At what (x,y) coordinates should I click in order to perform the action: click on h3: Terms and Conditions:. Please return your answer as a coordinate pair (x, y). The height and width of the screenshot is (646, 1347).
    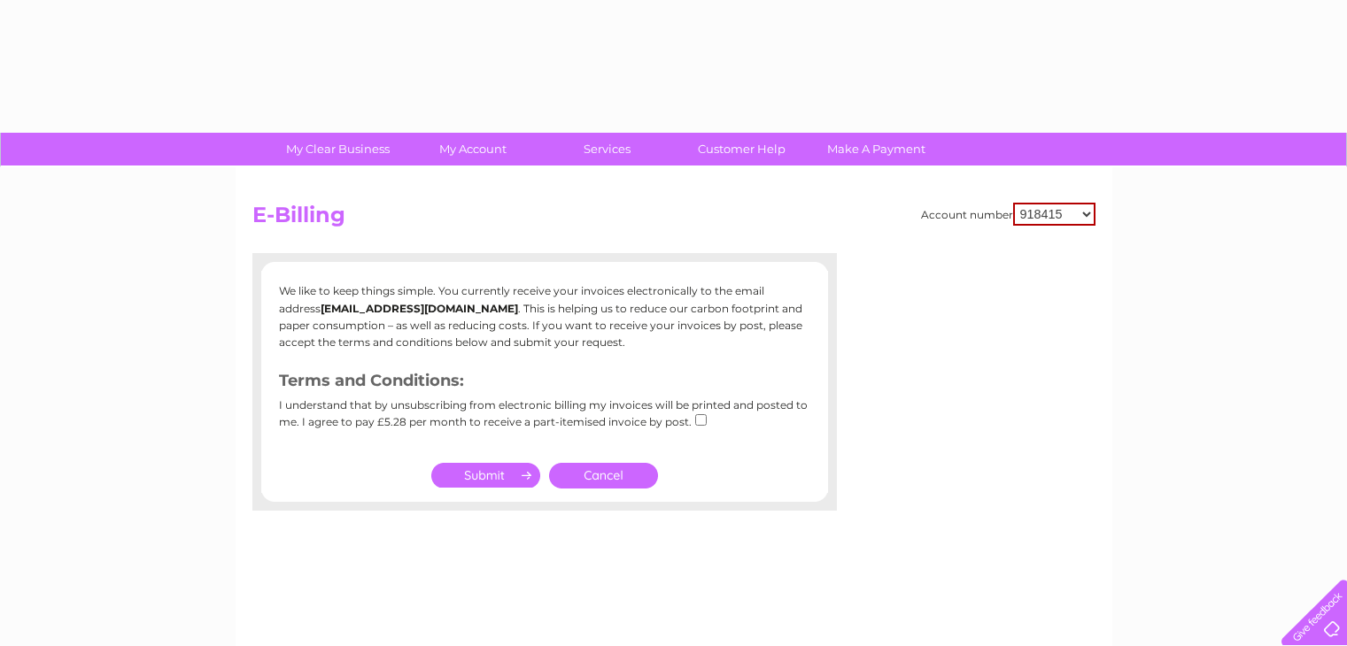
    Looking at the image, I should click on (545, 383).